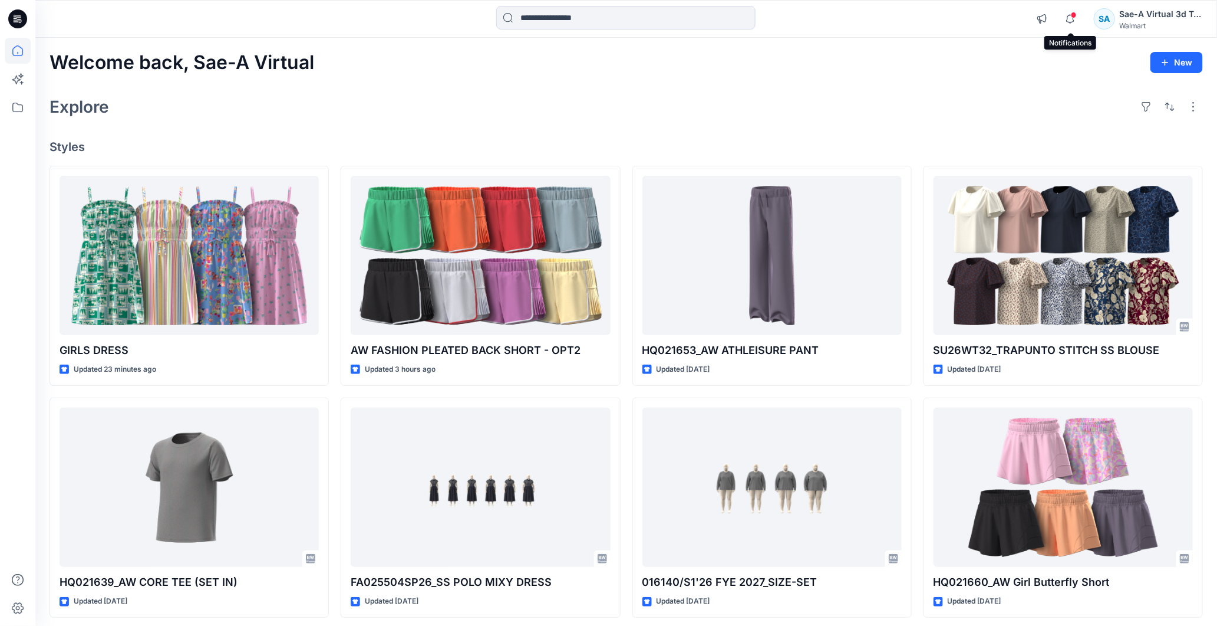  I want to click on a: HQ021653_AW ATHLEISURE PANT, so click(772, 255).